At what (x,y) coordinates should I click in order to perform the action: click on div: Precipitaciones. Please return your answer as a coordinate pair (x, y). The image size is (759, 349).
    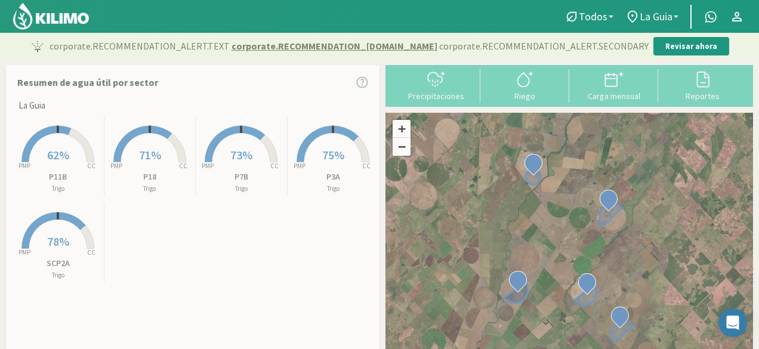
    Looking at the image, I should click on (436, 96).